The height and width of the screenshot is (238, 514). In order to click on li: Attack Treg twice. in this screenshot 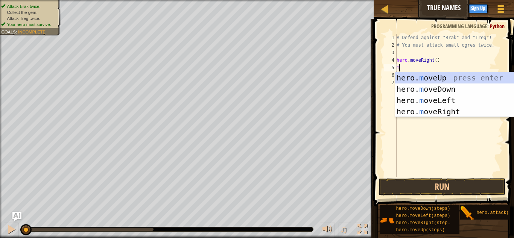, I will do `click(29, 18)`.